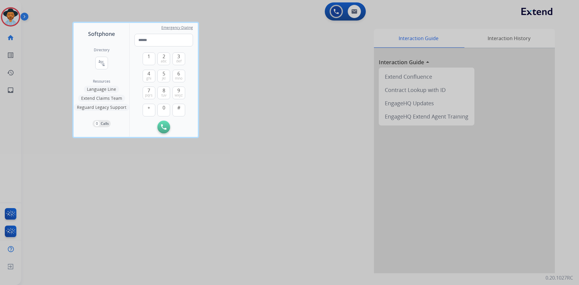 The width and height of the screenshot is (579, 285). Describe the element at coordinates (97, 124) in the screenshot. I see `p: 0` at that location.